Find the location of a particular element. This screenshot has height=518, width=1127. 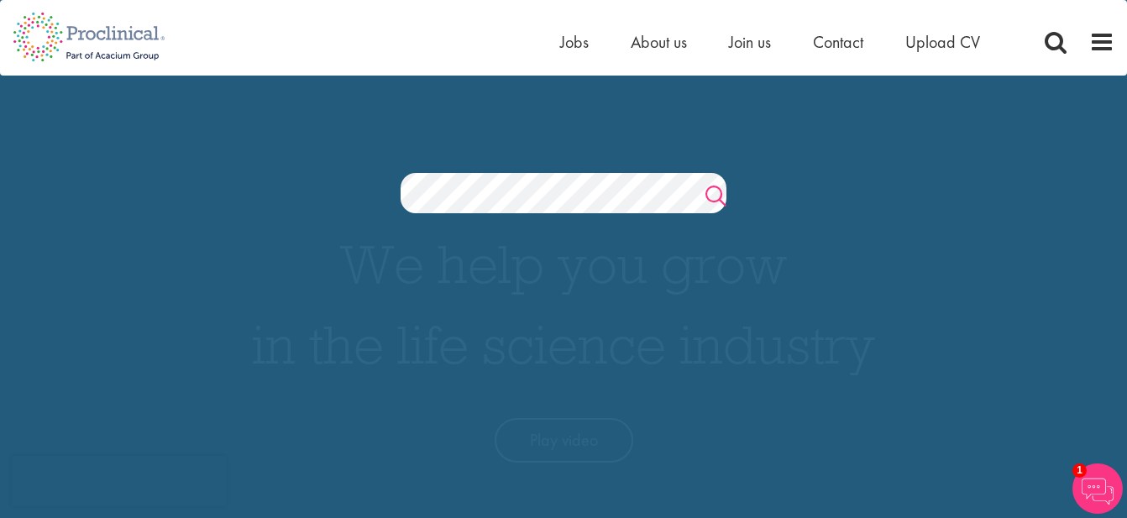

img: Chatbot is located at coordinates (1098, 489).